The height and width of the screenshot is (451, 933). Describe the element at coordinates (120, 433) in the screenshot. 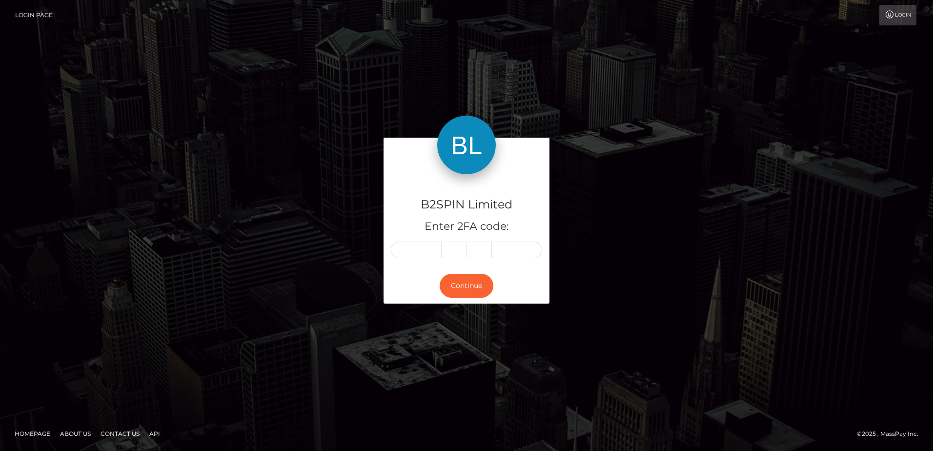

I see `a: Contact Us` at that location.